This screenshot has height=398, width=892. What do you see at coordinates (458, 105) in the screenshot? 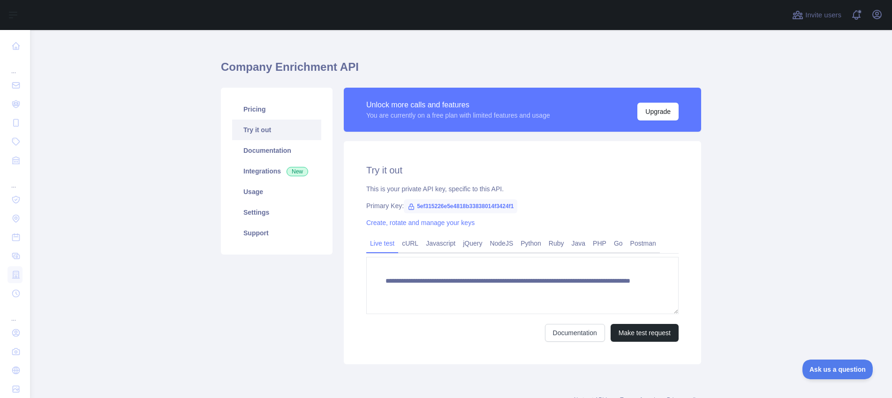
I see `div: Unlock more calls and features` at bounding box center [458, 105].